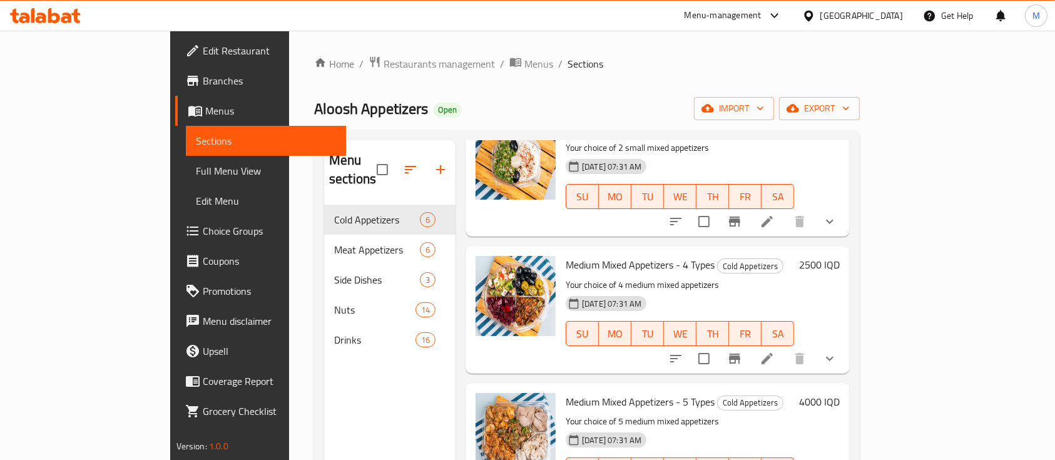 The height and width of the screenshot is (460, 1055). Describe the element at coordinates (819, 108) in the screenshot. I see `span: export` at that location.